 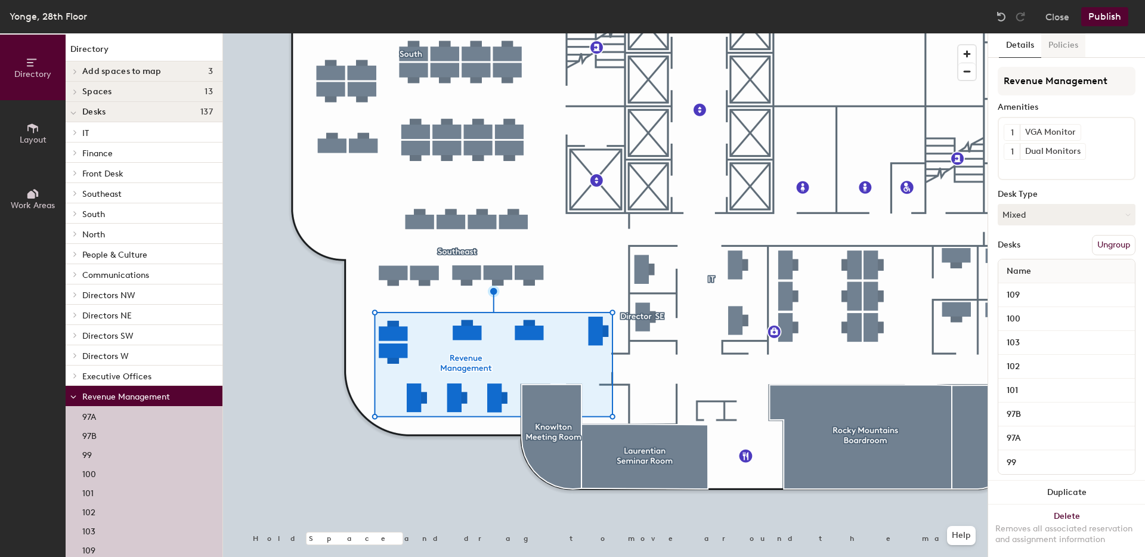 What do you see at coordinates (33, 140) in the screenshot?
I see `span: Layout` at bounding box center [33, 140].